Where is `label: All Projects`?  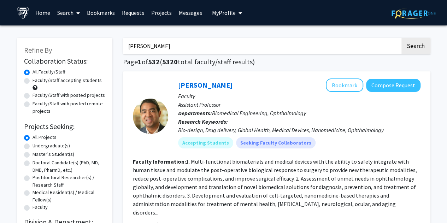 label: All Projects is located at coordinates (44, 137).